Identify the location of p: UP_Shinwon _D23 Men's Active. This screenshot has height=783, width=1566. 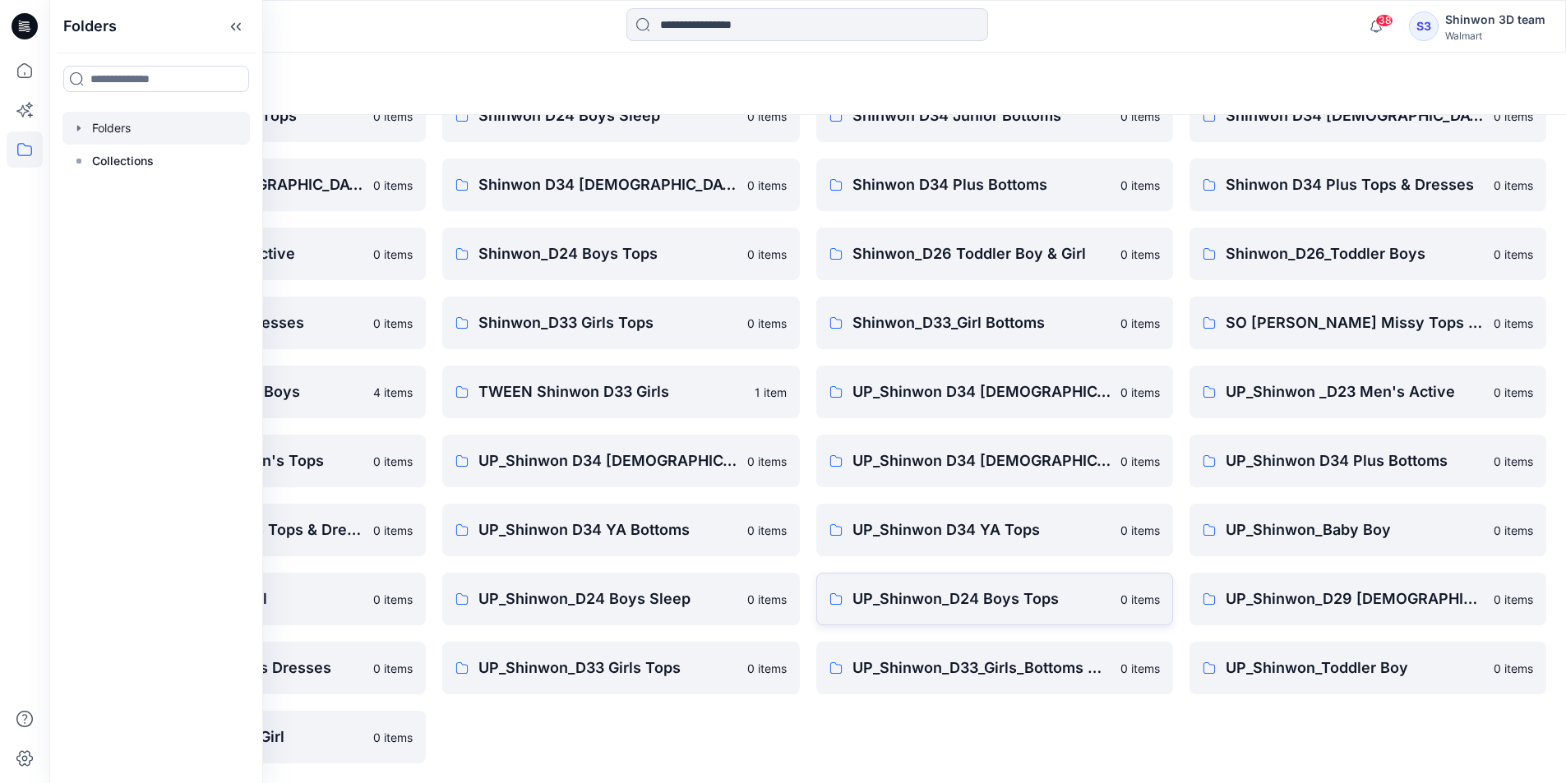
(1354, 392).